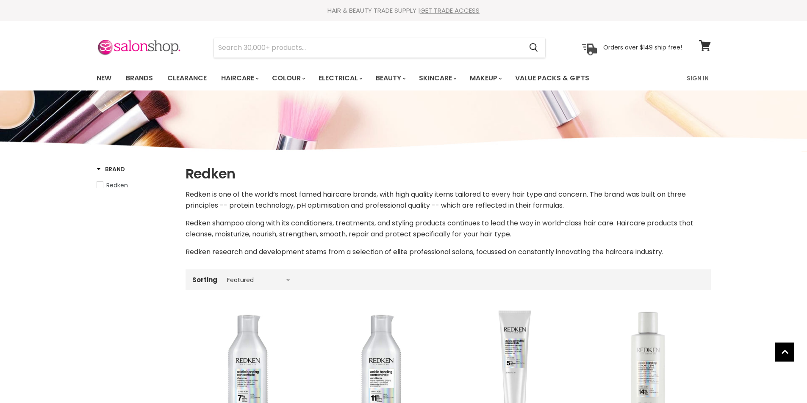 This screenshot has height=403, width=807. I want to click on span: Redken research and development stems from a selection of elite professional salons, focussed on ..., so click(424, 252).